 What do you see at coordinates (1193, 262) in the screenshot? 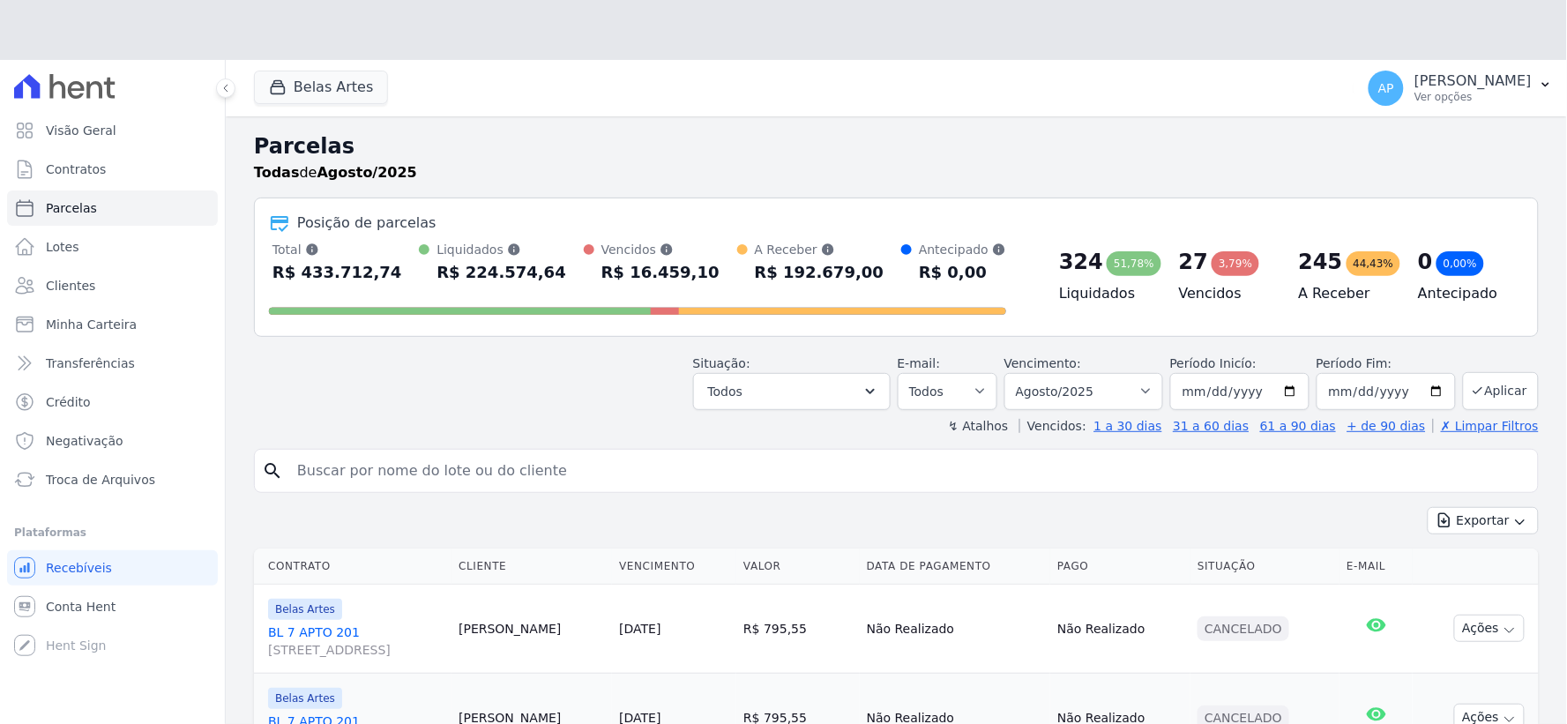
I see `div: 27` at bounding box center [1193, 262].